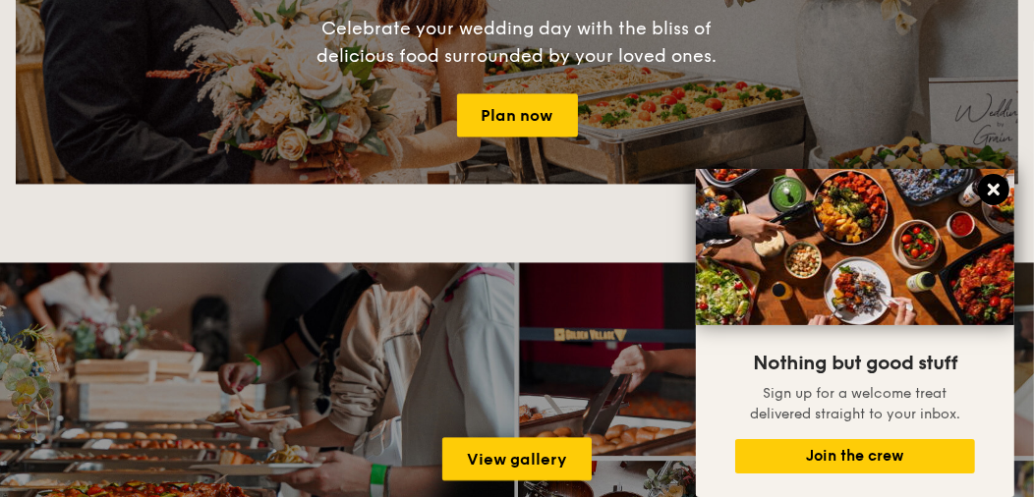 The image size is (1034, 497). I want to click on img: DSC07876-Edit02-Large.jpeg, so click(855, 247).